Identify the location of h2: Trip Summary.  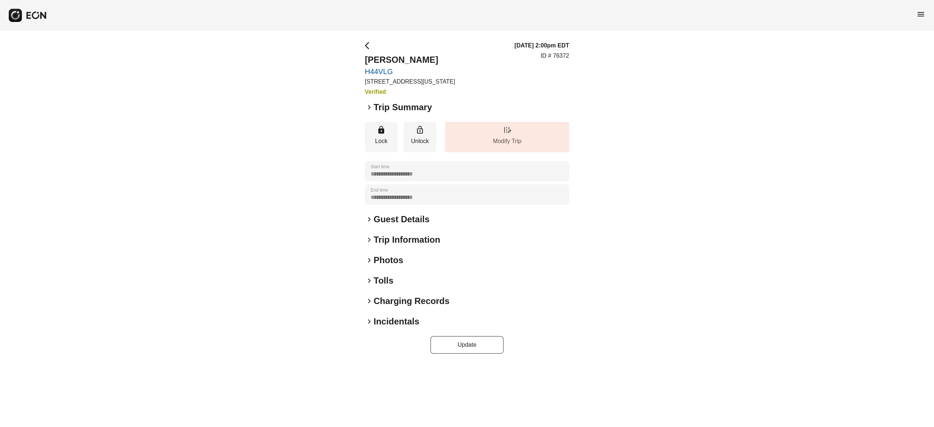
(403, 107).